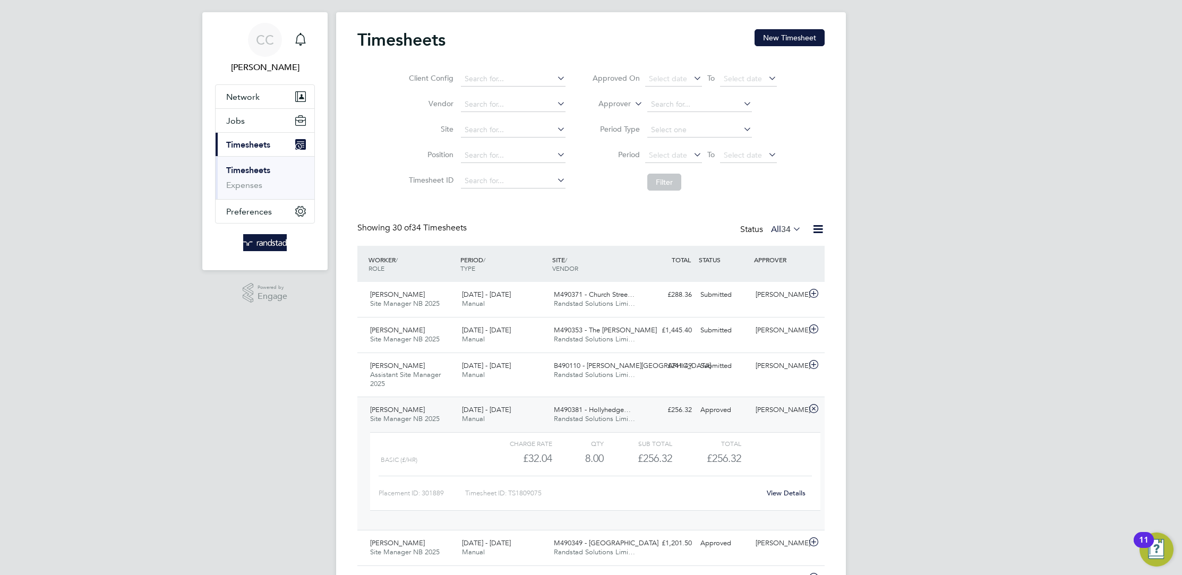 The width and height of the screenshot is (1182, 575). What do you see at coordinates (272, 287) in the screenshot?
I see `span: Powered by` at bounding box center [272, 287].